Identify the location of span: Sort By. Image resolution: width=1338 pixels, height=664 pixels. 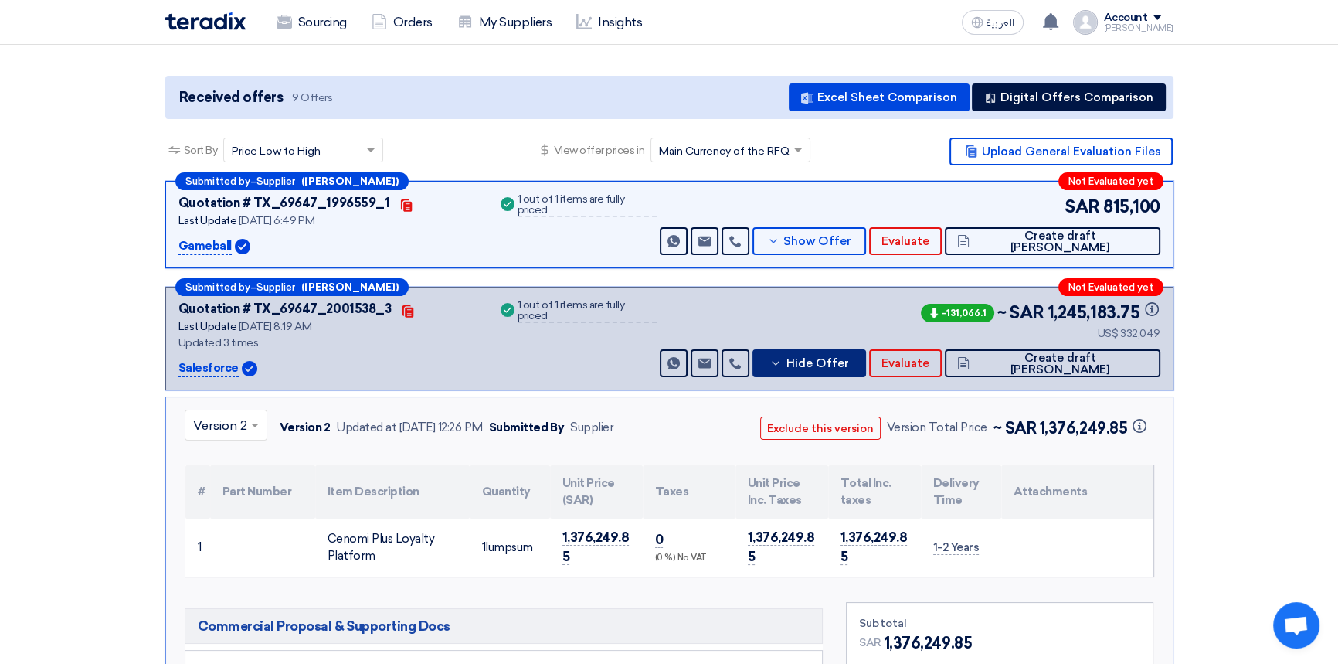
(201, 150).